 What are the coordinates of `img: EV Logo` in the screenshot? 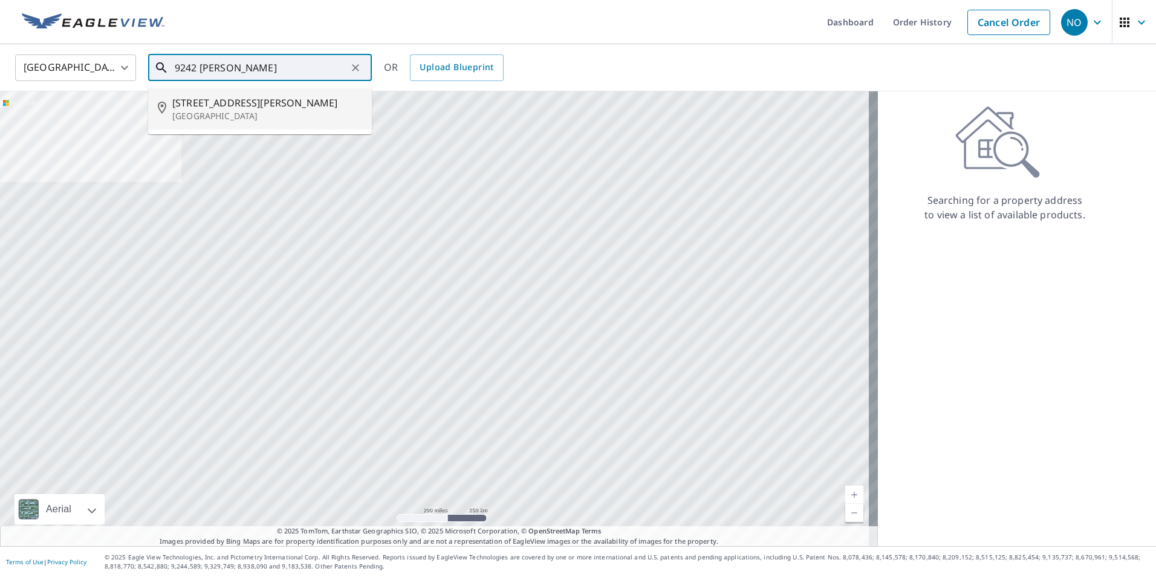 It's located at (93, 22).